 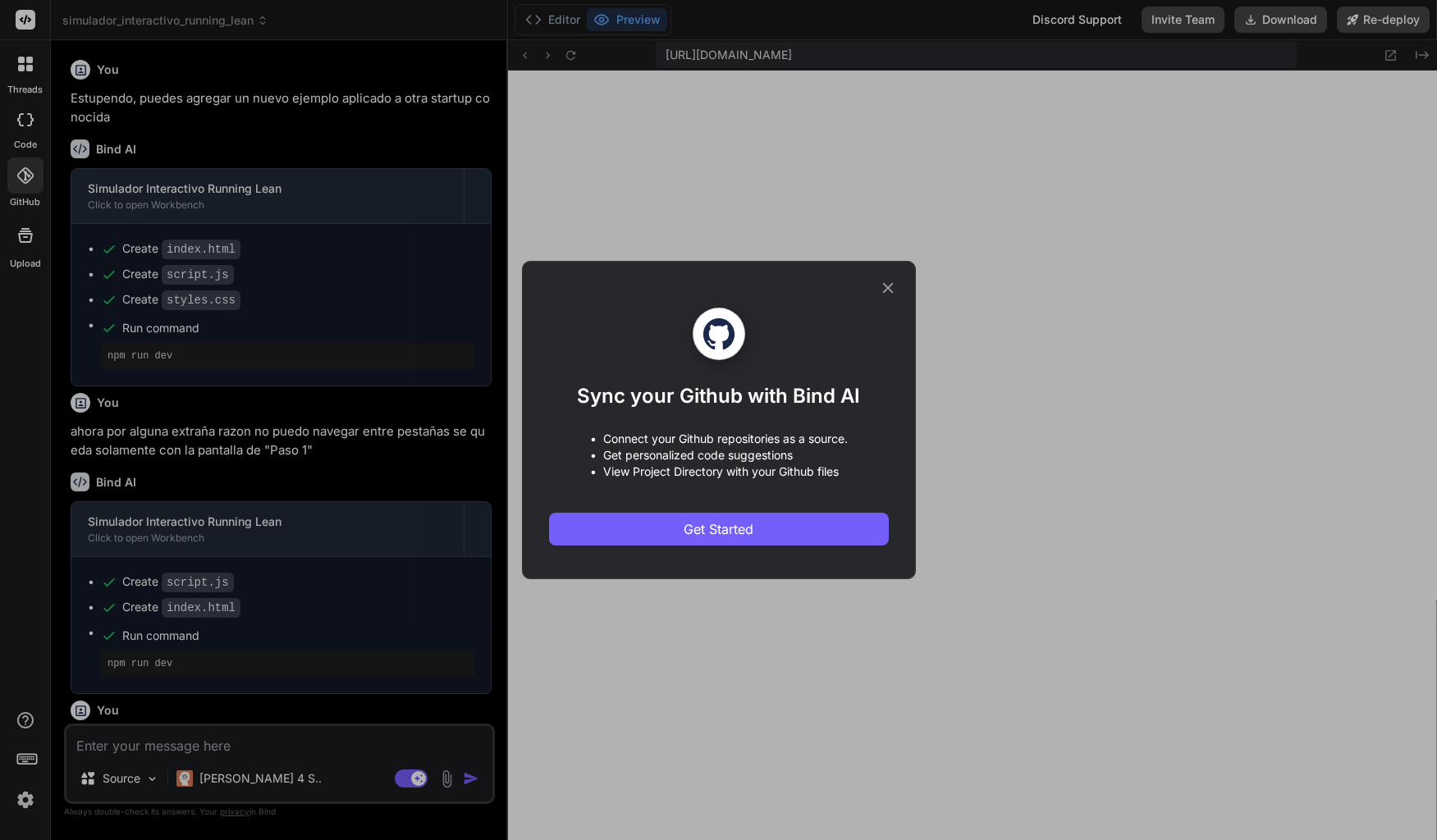 I want to click on button: Get Started, so click(x=718, y=529).